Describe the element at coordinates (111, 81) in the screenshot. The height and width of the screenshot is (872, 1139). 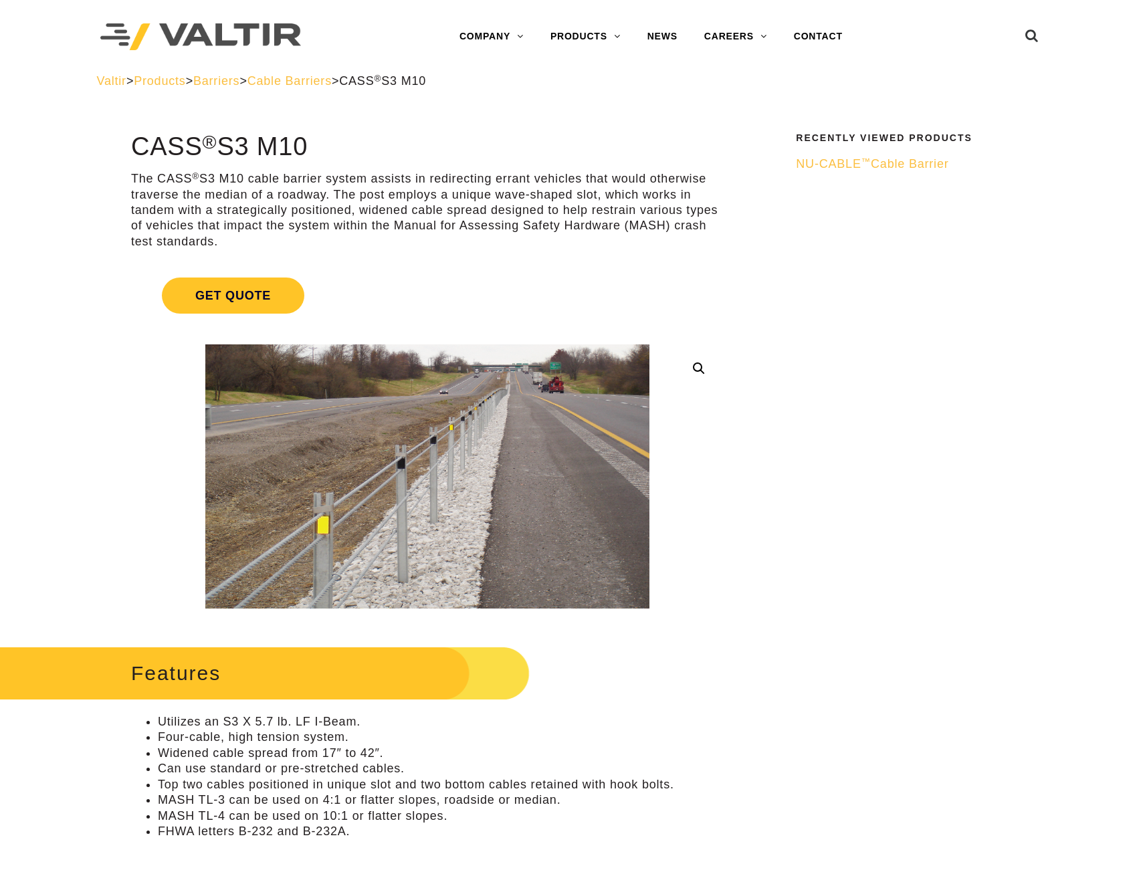
I see `a: Valtir` at that location.